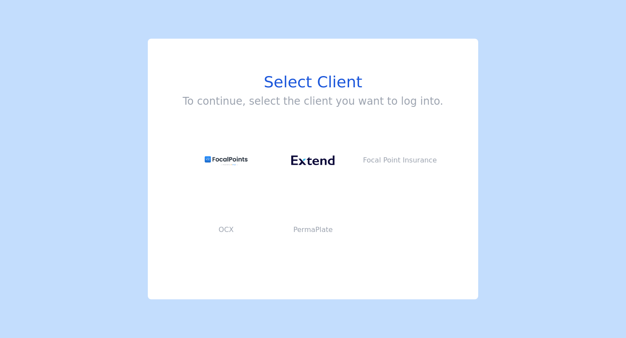 The image size is (626, 338). Describe the element at coordinates (312, 101) in the screenshot. I see `h3: To continue, select the client you want to log into.` at that location.